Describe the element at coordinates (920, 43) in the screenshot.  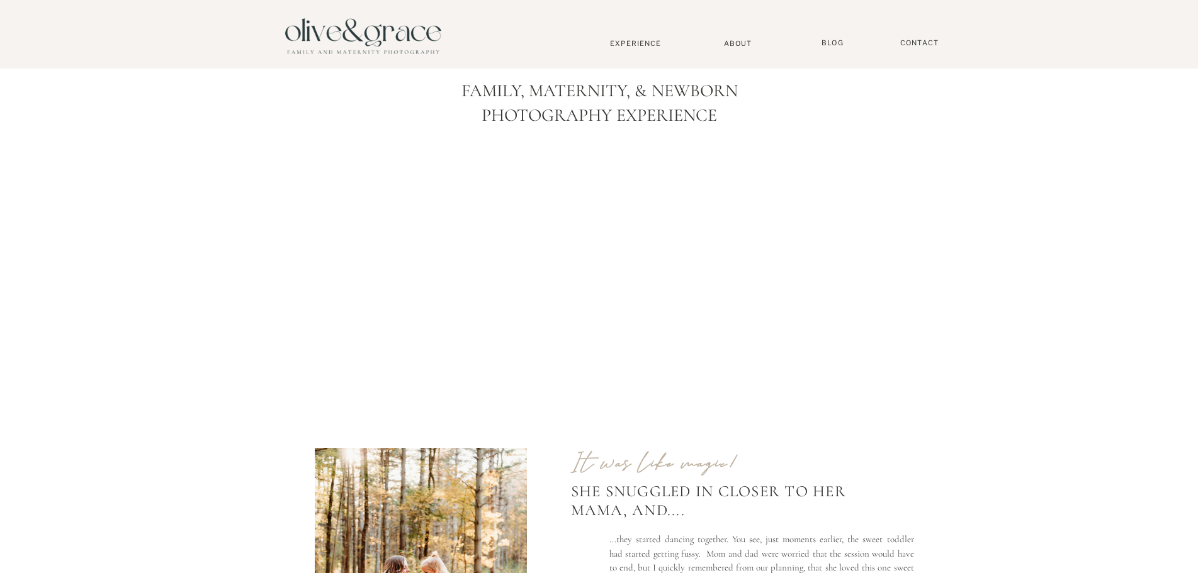
I see `nav: Contact` at that location.